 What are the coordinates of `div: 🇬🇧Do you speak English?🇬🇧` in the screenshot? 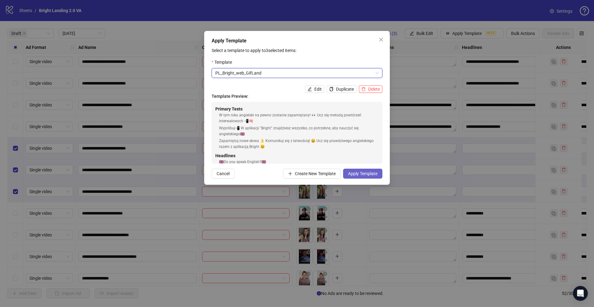 It's located at (299, 162).